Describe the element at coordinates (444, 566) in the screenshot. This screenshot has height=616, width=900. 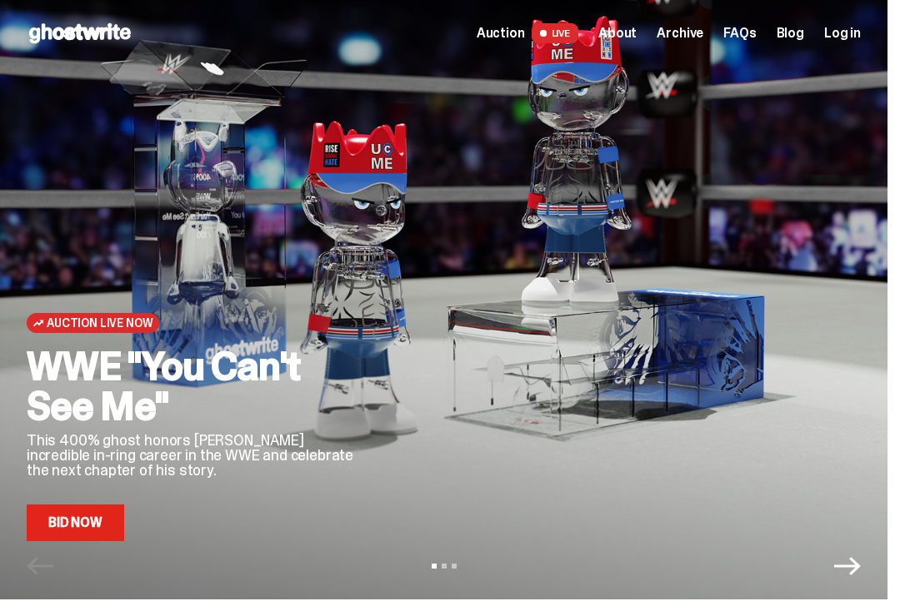
I see `button: View slide 2` at that location.